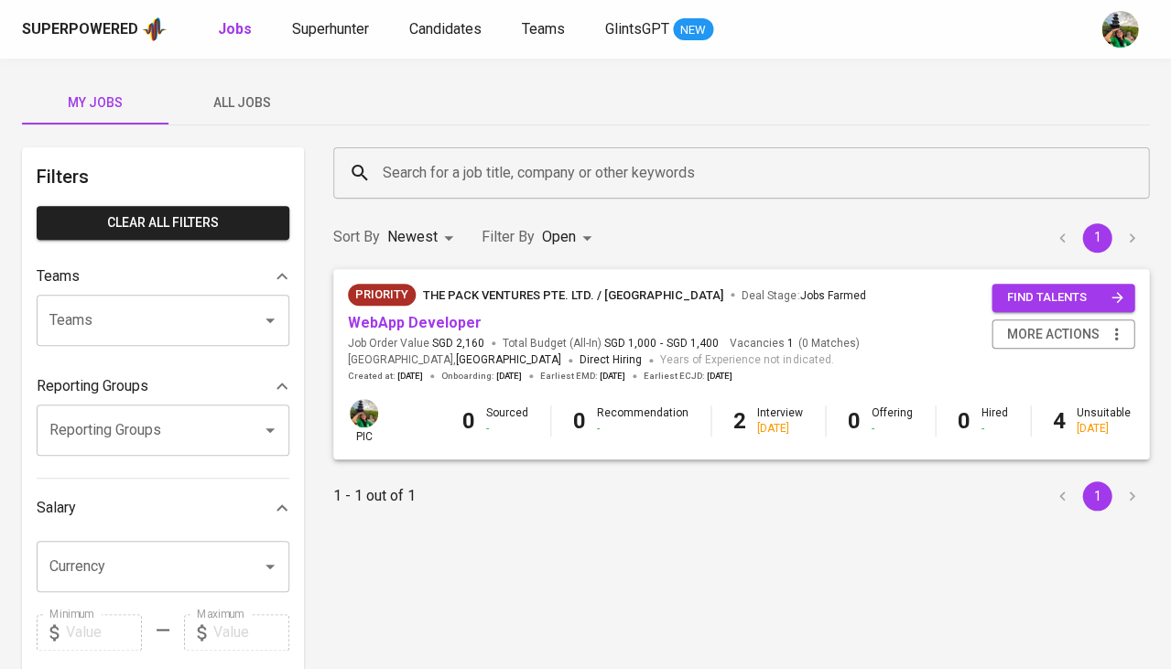 The height and width of the screenshot is (669, 1171). Describe the element at coordinates (163, 177) in the screenshot. I see `h6: Filters` at that location.